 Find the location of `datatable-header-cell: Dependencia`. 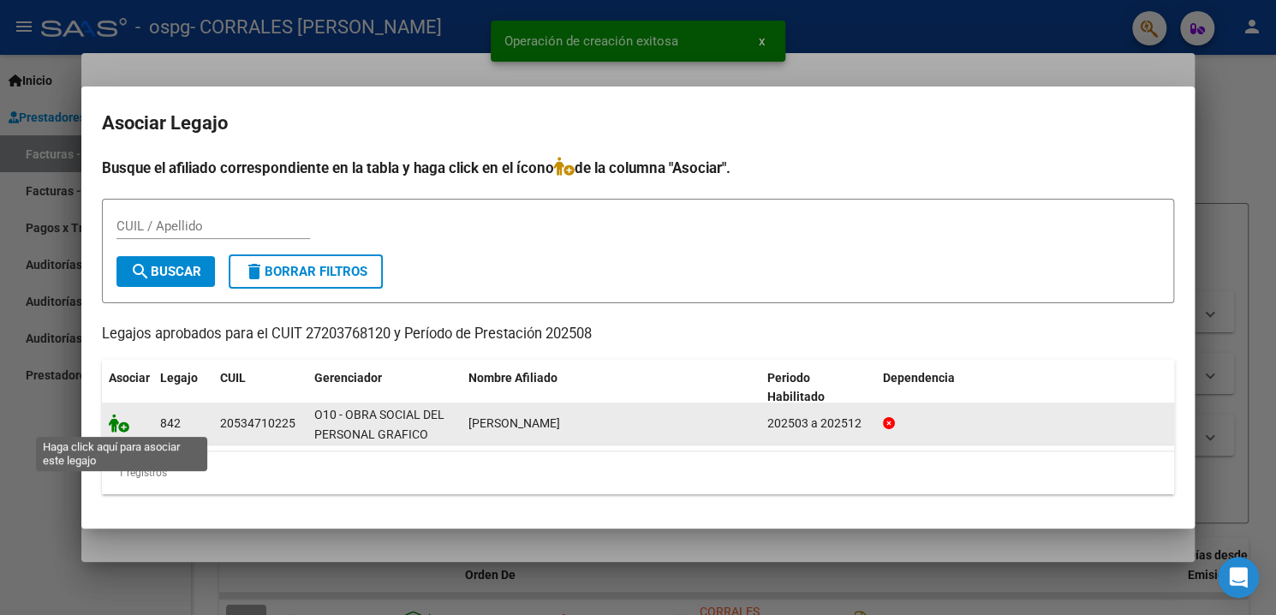

datatable-header-cell: Dependencia is located at coordinates (1025, 388).